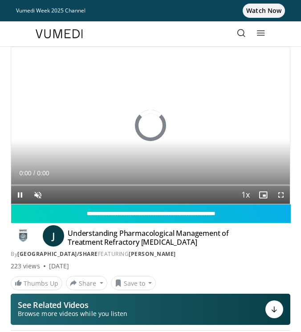  I want to click on p: See Related Videos, so click(72, 305).